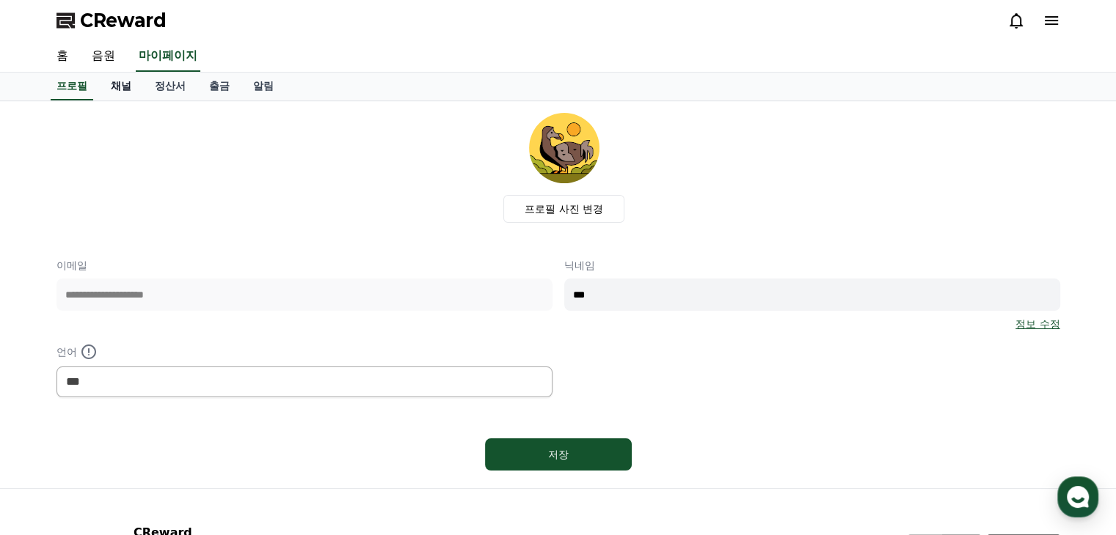  What do you see at coordinates (143, 442) in the screenshot?
I see `span: 대화` at bounding box center [143, 442].